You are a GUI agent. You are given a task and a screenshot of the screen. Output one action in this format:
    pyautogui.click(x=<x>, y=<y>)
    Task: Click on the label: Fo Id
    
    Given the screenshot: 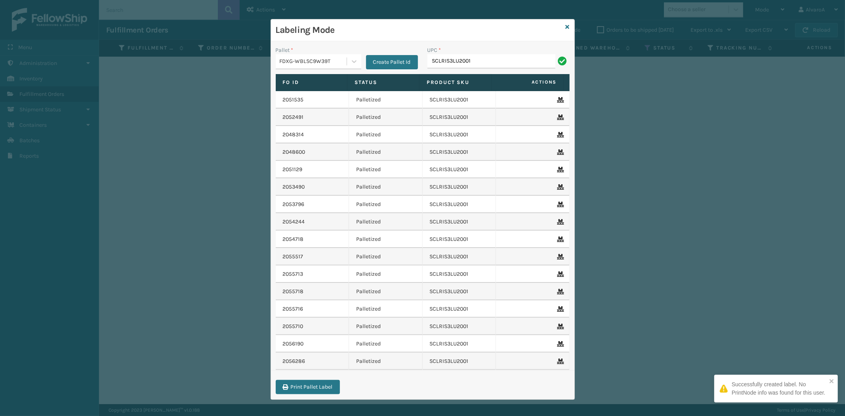 What is the action you would take?
    pyautogui.click(x=311, y=82)
    